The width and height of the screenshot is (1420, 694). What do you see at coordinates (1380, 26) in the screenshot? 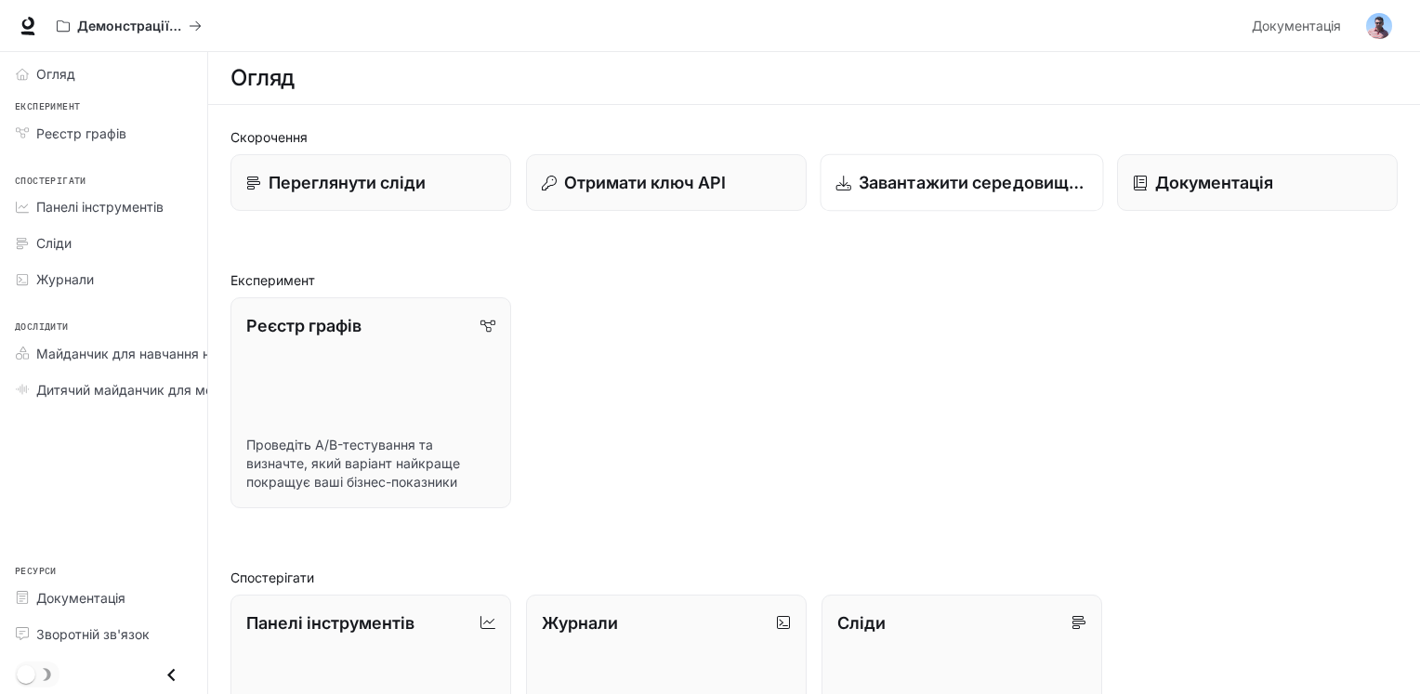
I see `img: Аватар користувача` at bounding box center [1380, 26].